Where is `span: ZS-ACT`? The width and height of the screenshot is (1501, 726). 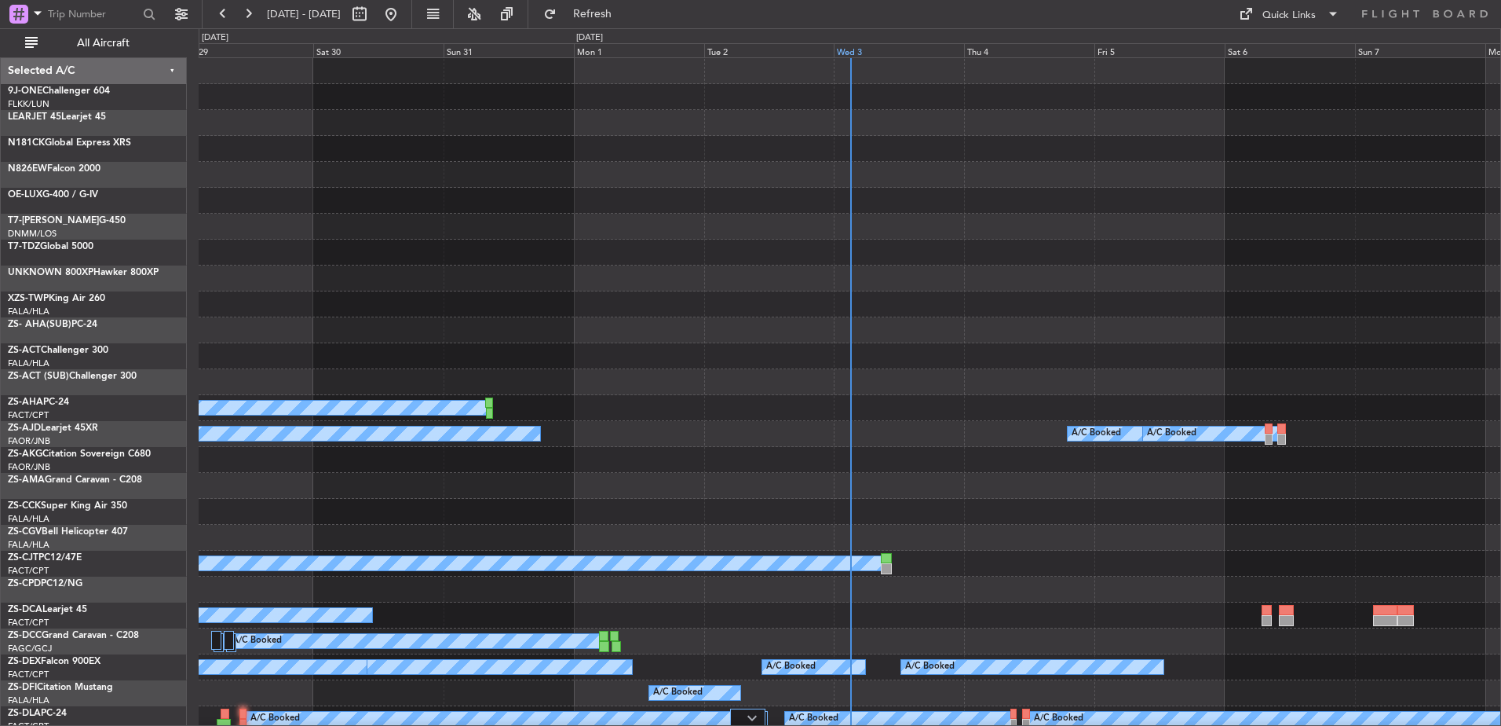 span: ZS-ACT is located at coordinates (24, 350).